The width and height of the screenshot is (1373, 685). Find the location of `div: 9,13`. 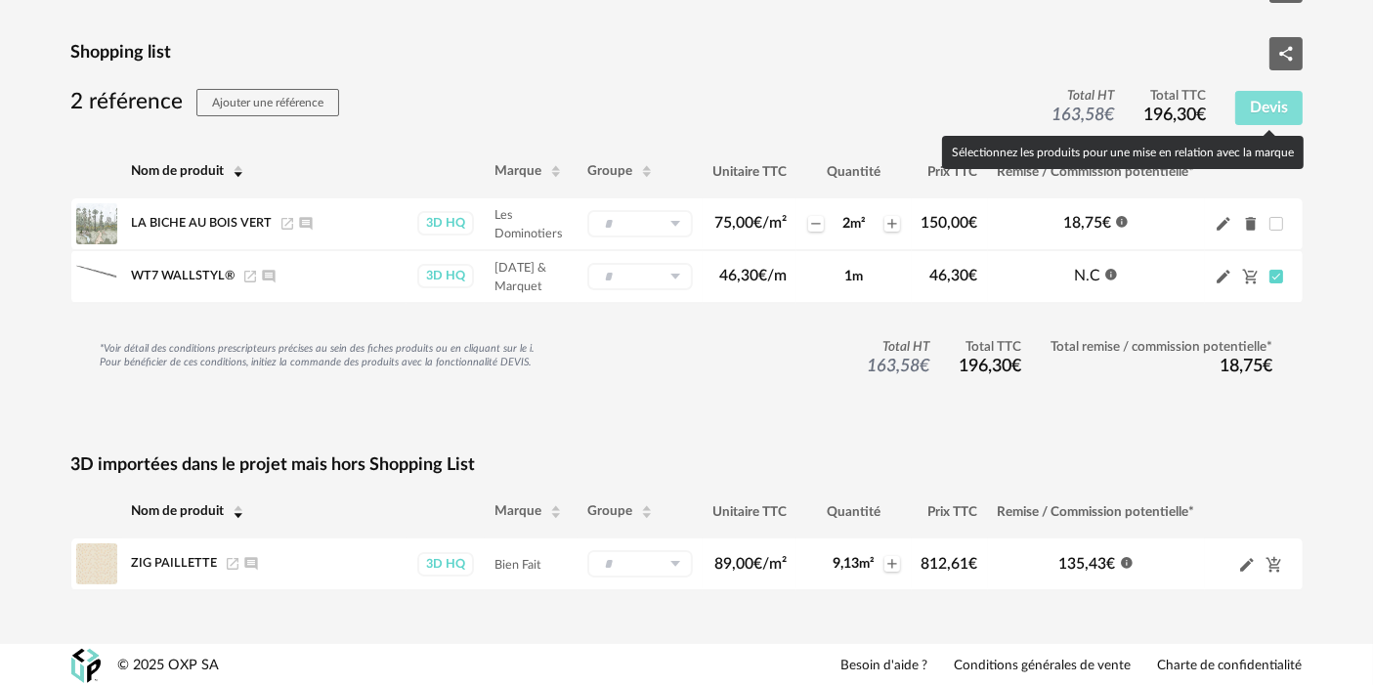

div: 9,13 is located at coordinates (854, 564).